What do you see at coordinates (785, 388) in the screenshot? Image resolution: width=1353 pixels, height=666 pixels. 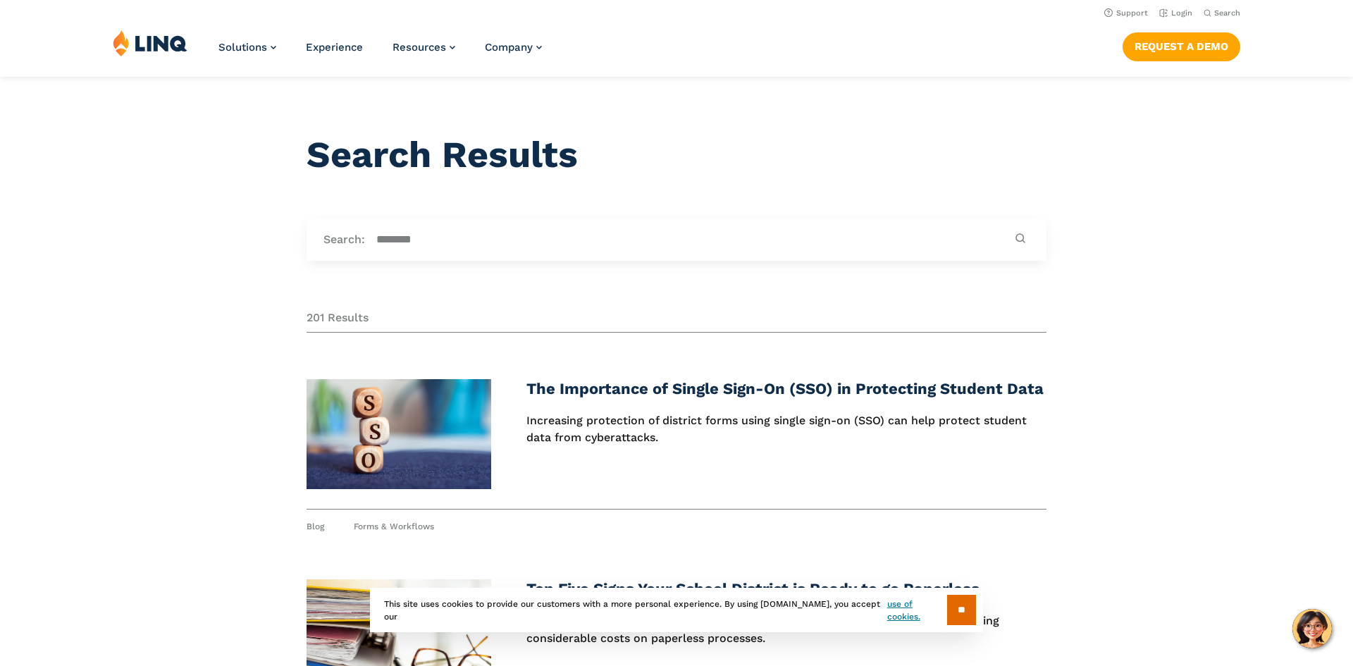 I see `a: The Importance of Single Sign-On (SSO) in Protecting Student Data` at bounding box center [785, 388].